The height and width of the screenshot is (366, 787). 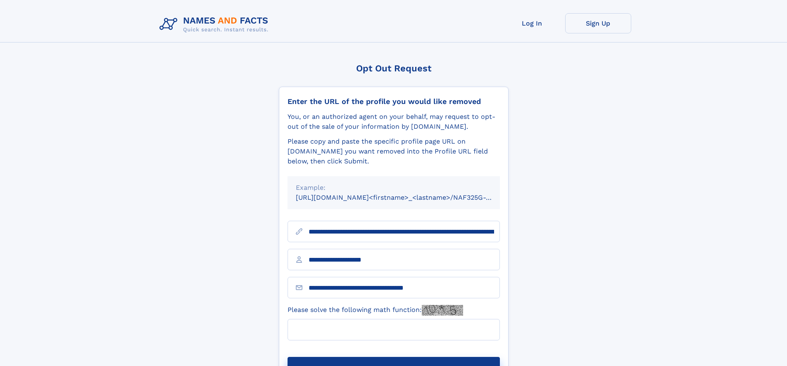 I want to click on a: Sign Up, so click(x=598, y=23).